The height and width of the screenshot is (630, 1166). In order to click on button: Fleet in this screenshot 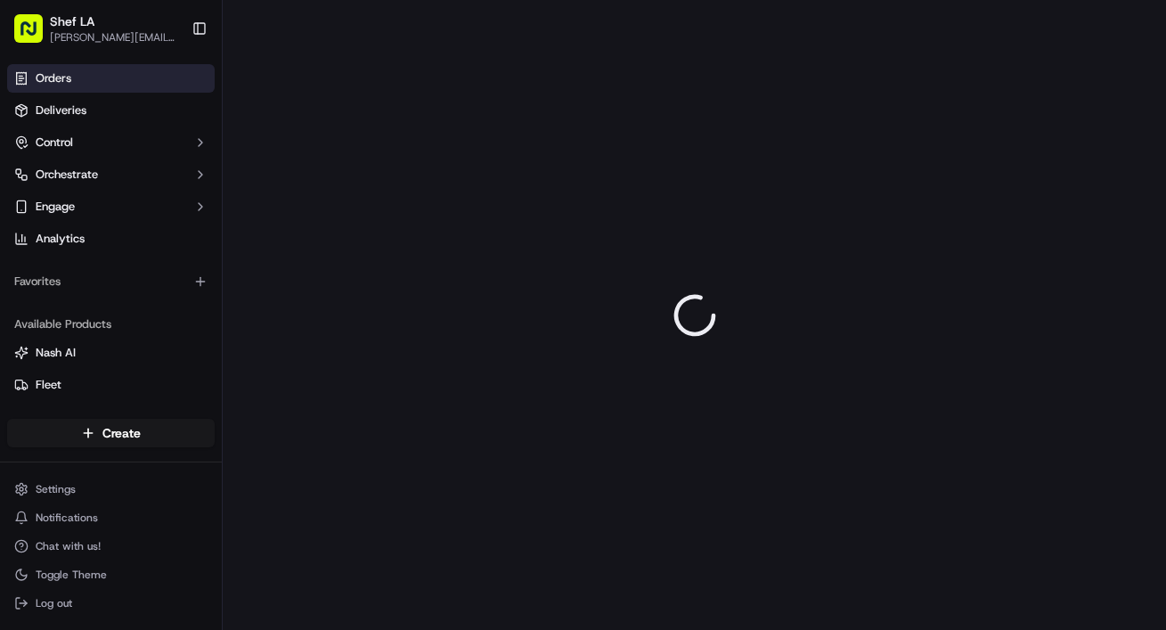, I will do `click(110, 385)`.